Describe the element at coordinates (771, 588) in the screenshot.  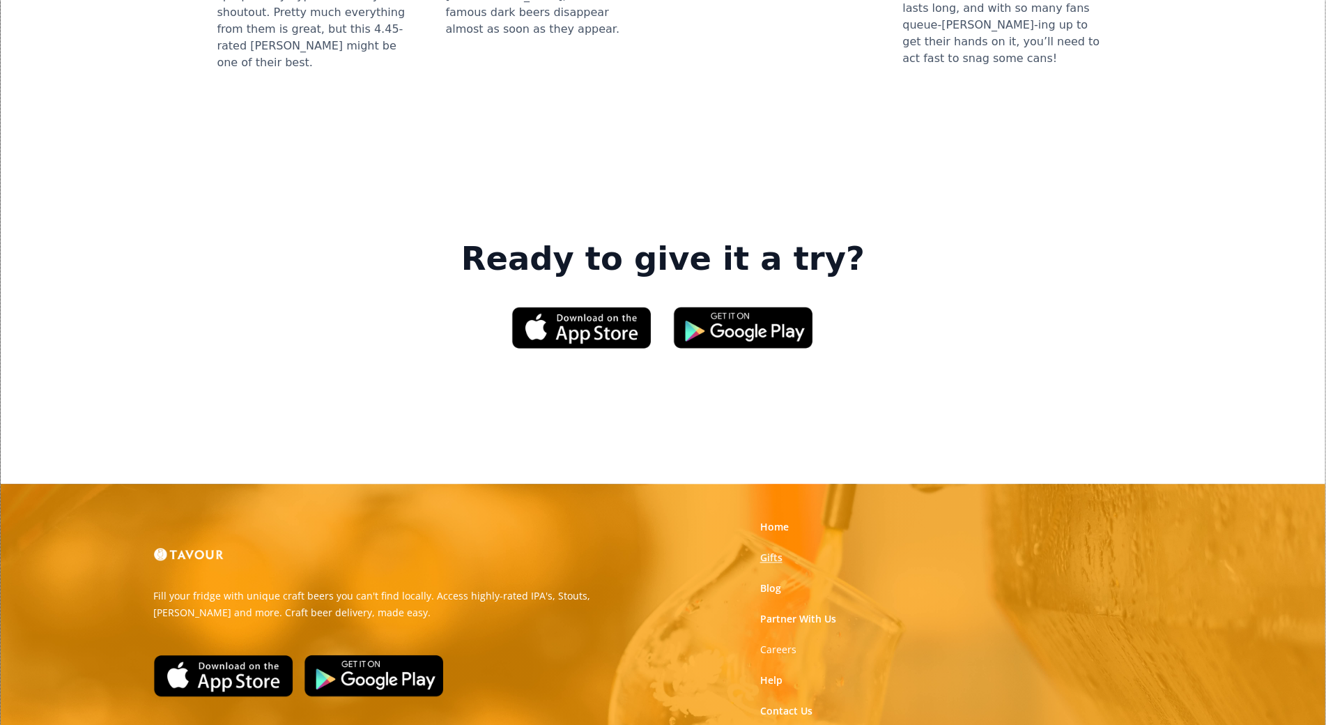
I see `a: Blog` at that location.